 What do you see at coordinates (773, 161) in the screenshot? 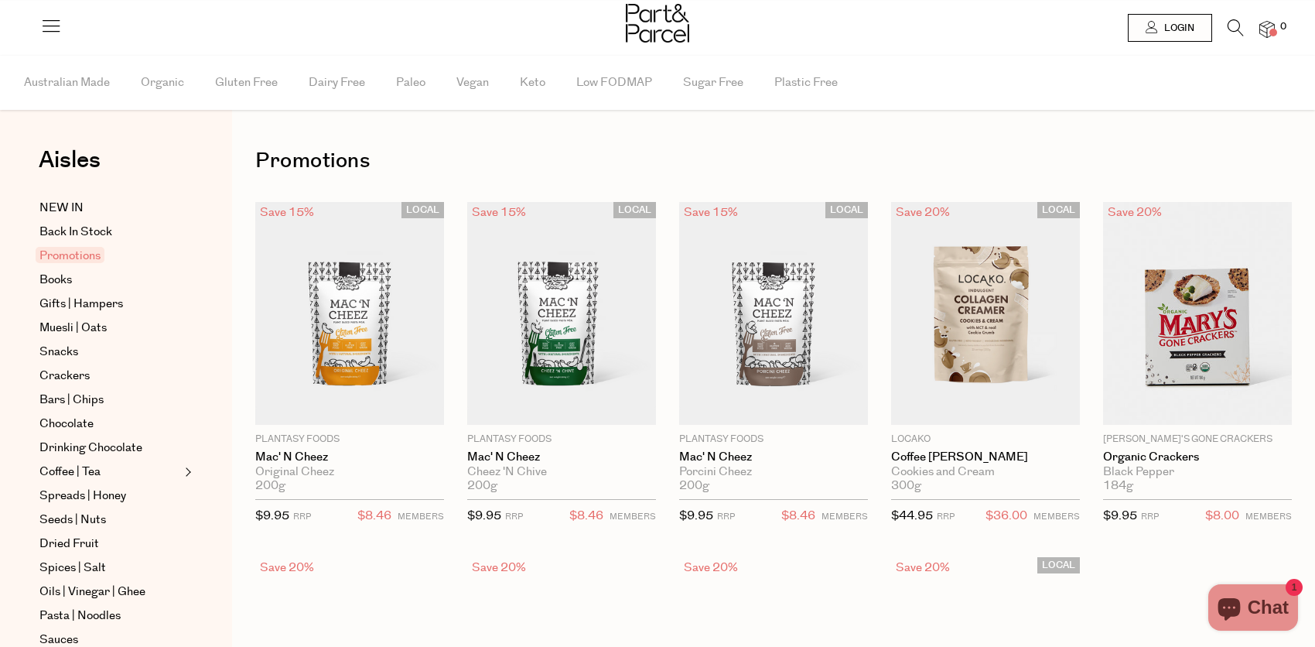
I see `h1: Promotions` at bounding box center [773, 161].